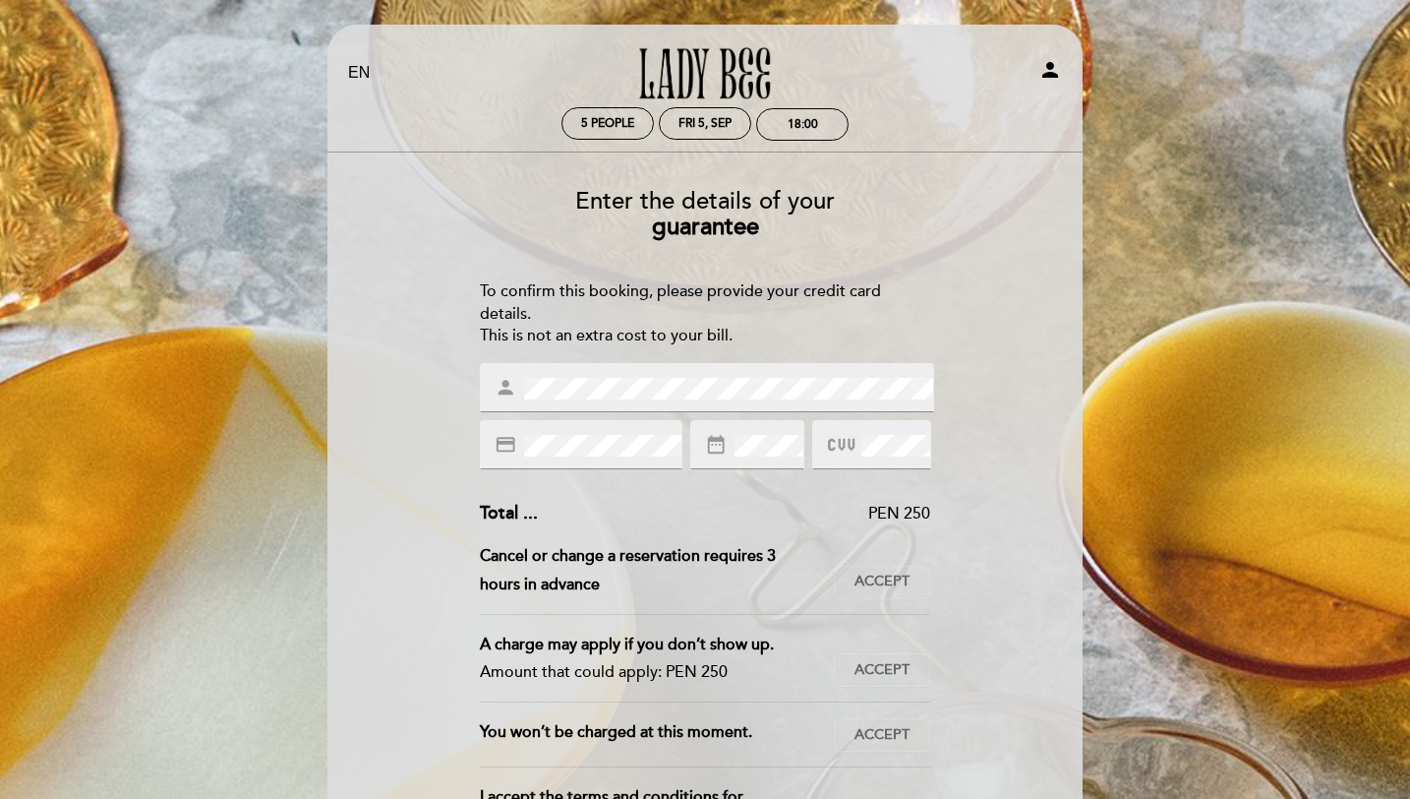 The height and width of the screenshot is (799, 1410). What do you see at coordinates (705, 314) in the screenshot?
I see `div: To confirm this booking, please provide your credit card details. This is not an extra cost to yo...` at bounding box center [705, 314].